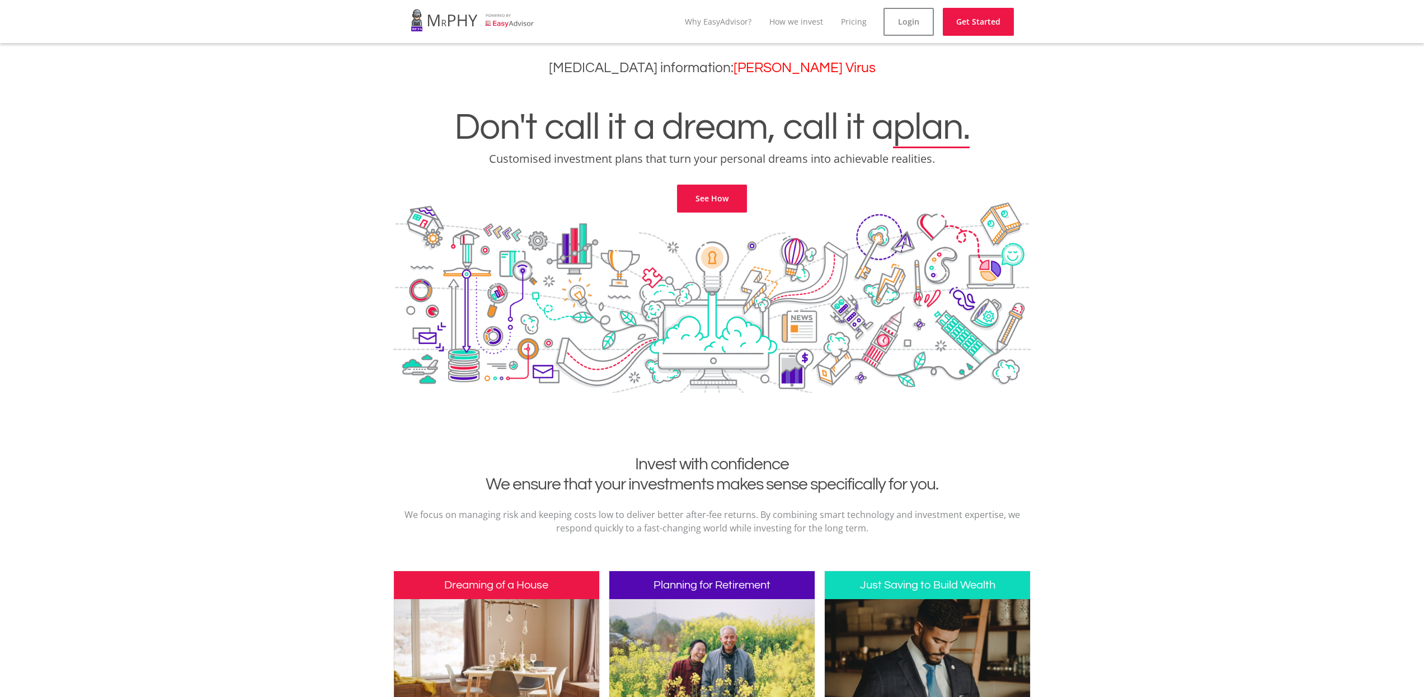  What do you see at coordinates (712, 199) in the screenshot?
I see `a: See How` at bounding box center [712, 199].